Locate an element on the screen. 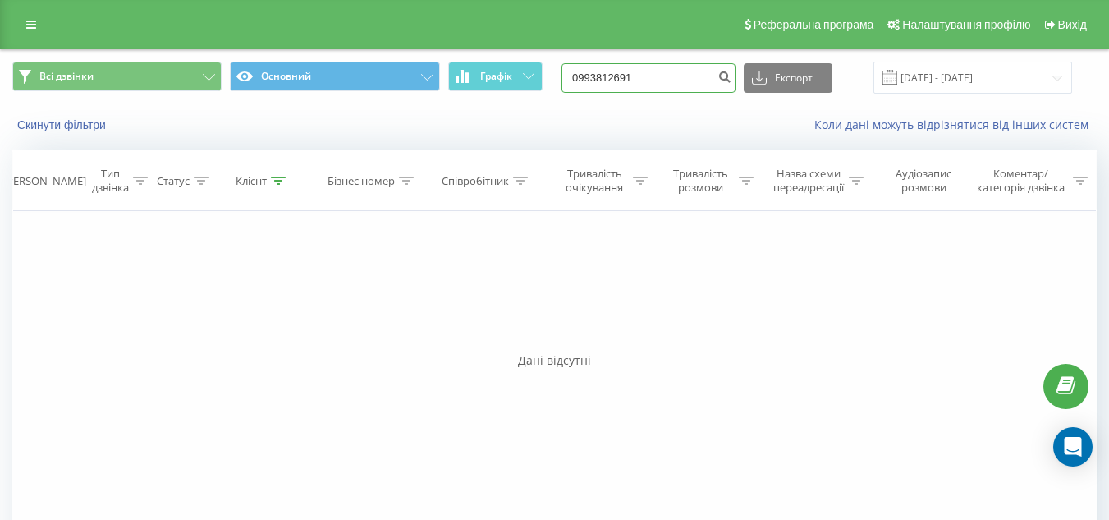  span: Графік is located at coordinates (496, 76).